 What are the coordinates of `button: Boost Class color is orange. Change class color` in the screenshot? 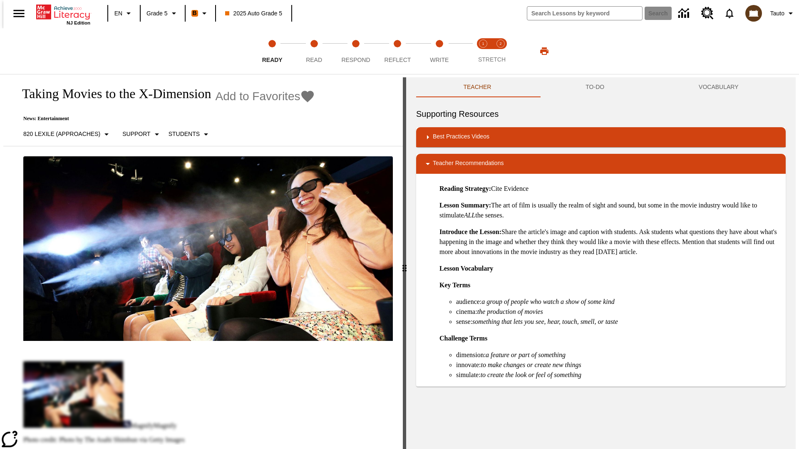 It's located at (200, 13).